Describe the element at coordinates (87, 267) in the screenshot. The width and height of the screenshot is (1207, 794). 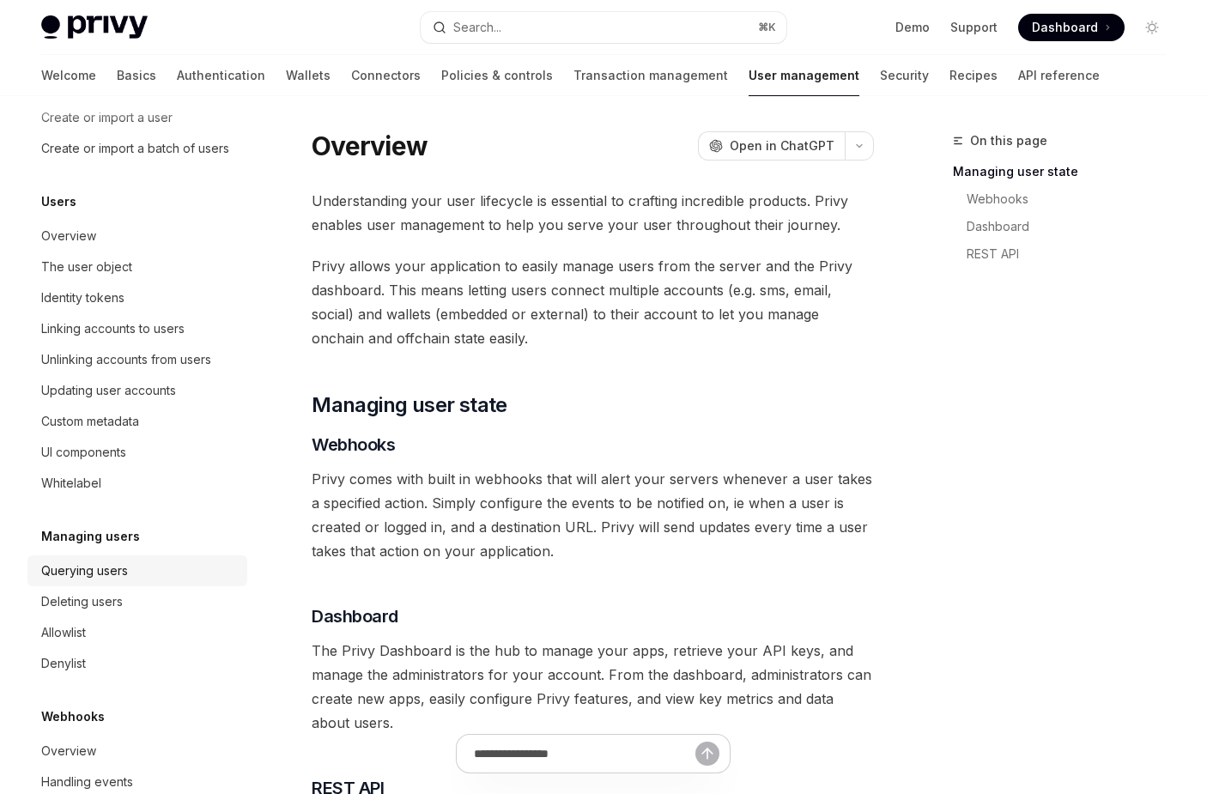
I see `div: The user object` at that location.